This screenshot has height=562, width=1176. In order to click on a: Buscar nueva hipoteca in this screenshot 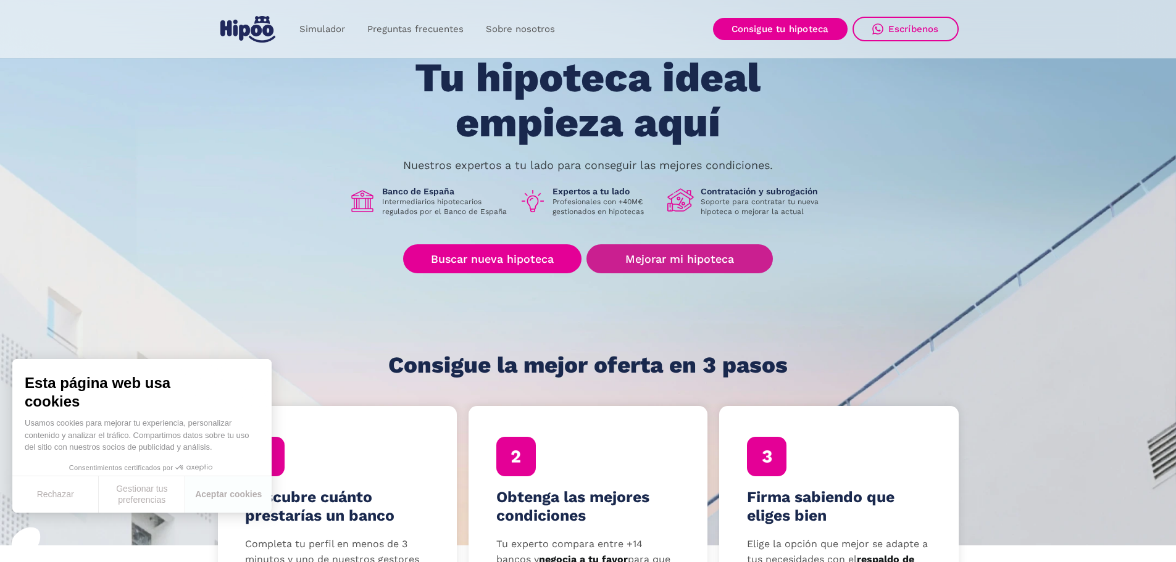, I will do `click(492, 259)`.